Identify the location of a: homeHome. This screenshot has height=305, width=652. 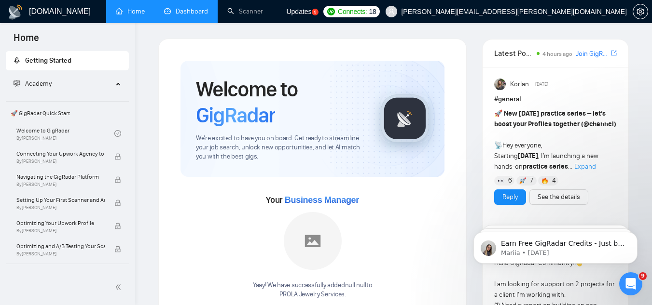
(130, 11).